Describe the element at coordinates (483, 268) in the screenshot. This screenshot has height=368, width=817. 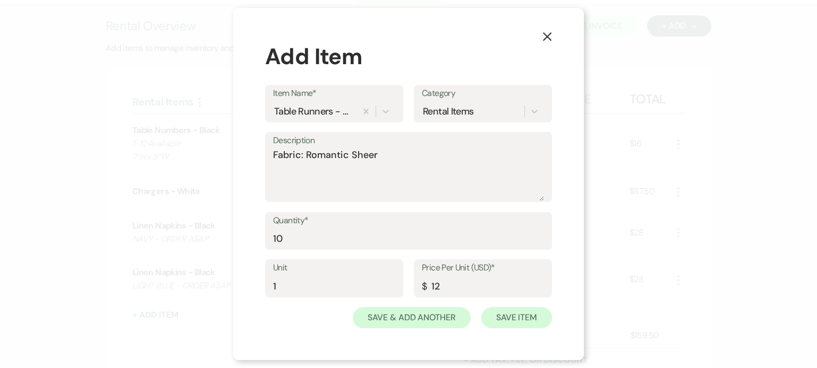
I see `label: Price Per Unit (USD)*` at that location.